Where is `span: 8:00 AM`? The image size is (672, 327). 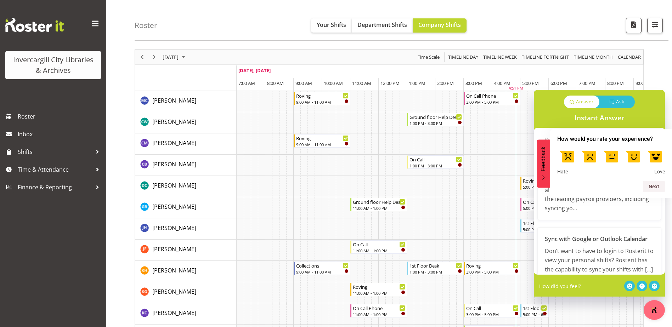 span: 8:00 AM is located at coordinates (275, 83).